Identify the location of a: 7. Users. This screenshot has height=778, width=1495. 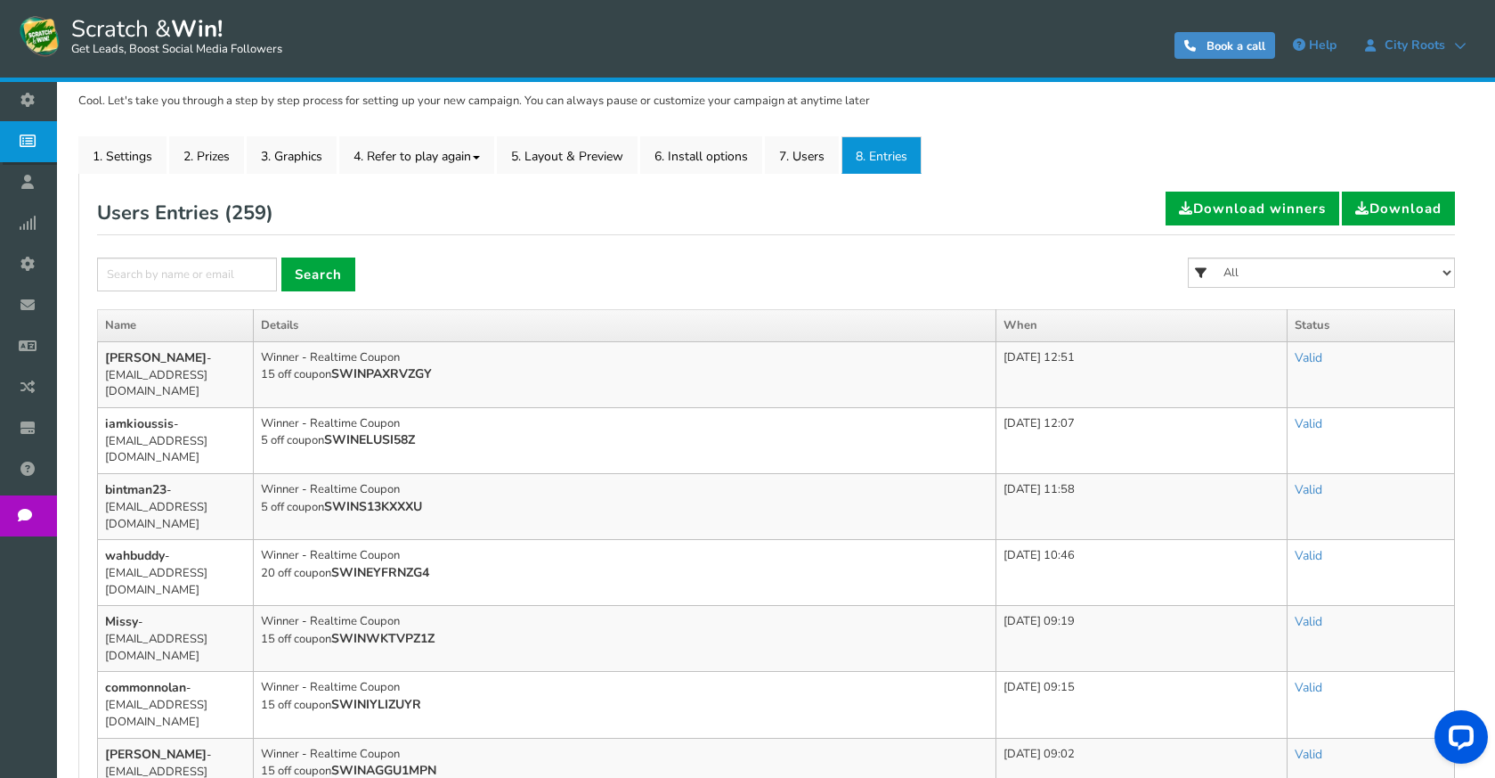
(802, 155).